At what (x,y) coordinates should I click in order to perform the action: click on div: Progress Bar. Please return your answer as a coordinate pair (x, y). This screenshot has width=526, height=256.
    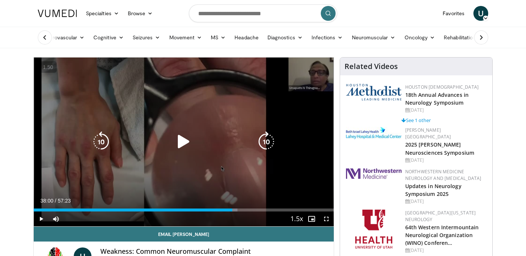
    Looking at the image, I should click on (184, 210).